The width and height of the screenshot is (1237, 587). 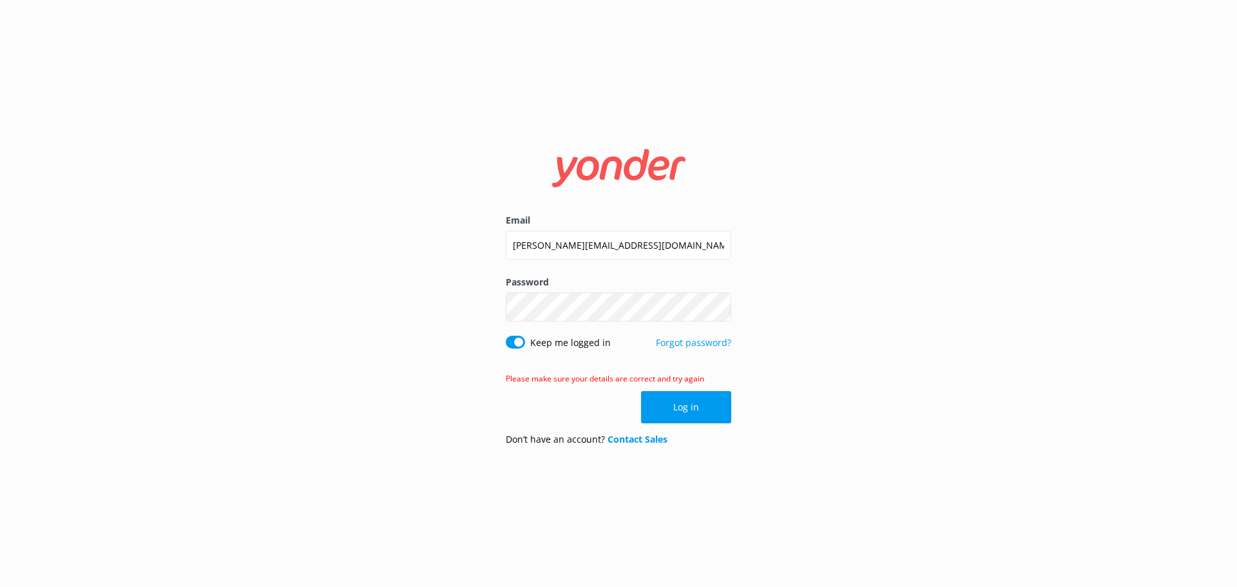 What do you see at coordinates (637, 439) in the screenshot?
I see `a: Contact Sales` at bounding box center [637, 439].